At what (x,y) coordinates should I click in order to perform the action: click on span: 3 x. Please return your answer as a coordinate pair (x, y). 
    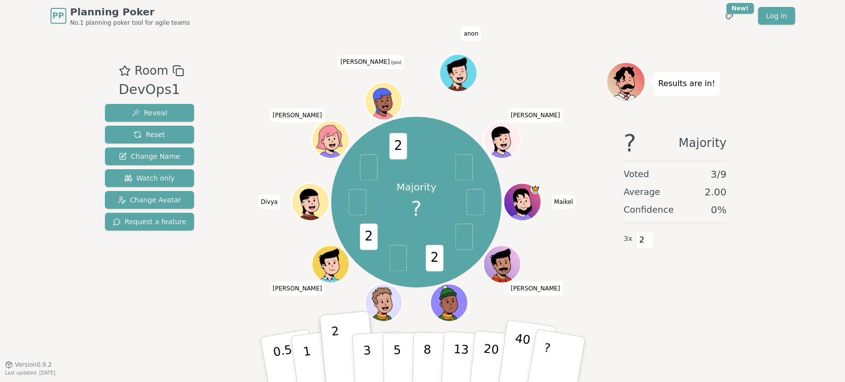
    Looking at the image, I should click on (628, 239).